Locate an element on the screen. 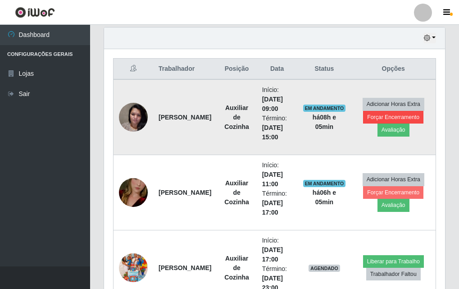 The height and width of the screenshot is (289, 459). img: 1699061464365.jpeg is located at coordinates (133, 192).